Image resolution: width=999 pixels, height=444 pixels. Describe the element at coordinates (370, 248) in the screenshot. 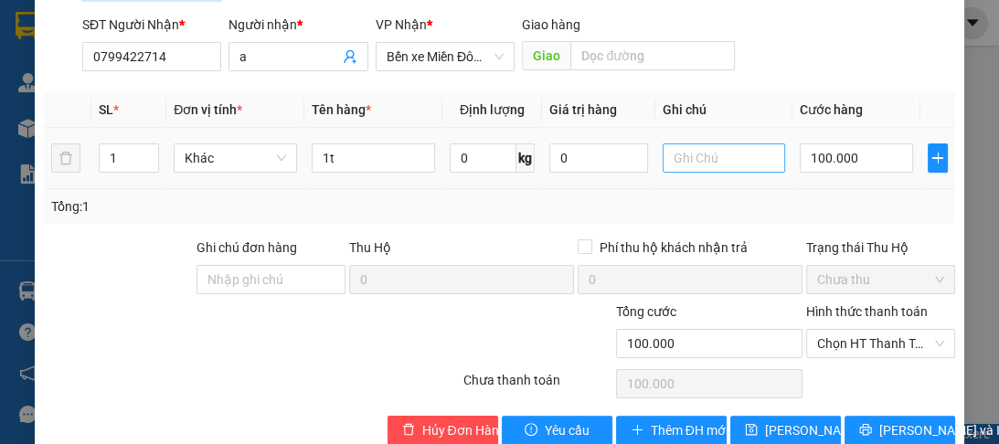

I see `span: Thu Hộ` at that location.